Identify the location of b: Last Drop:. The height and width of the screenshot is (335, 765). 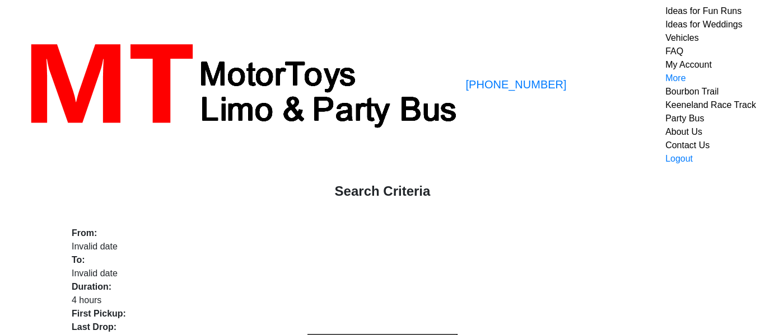
(94, 327).